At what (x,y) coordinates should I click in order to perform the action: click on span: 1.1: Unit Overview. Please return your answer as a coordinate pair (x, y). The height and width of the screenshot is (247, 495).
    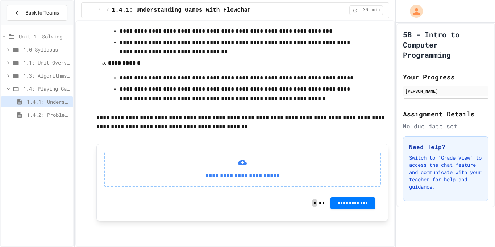
    Looking at the image, I should click on (47, 62).